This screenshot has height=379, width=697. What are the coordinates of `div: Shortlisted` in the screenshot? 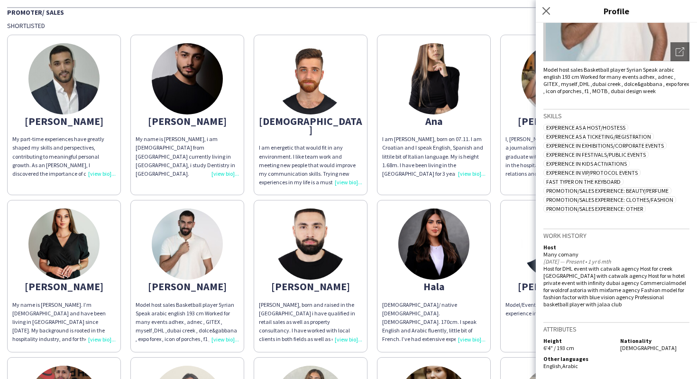 It's located at (349, 26).